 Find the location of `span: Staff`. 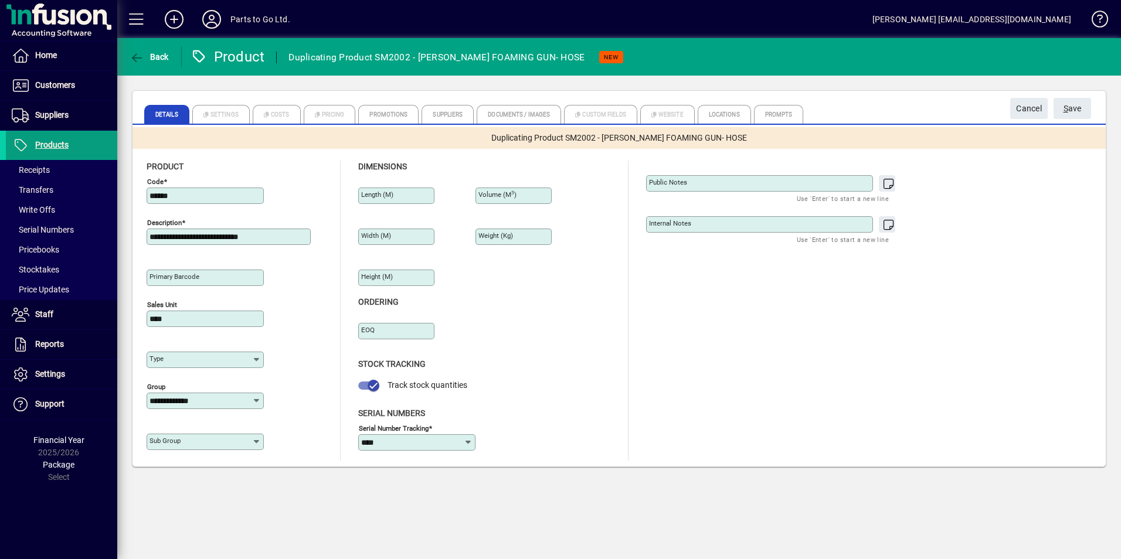

span: Staff is located at coordinates (44, 314).